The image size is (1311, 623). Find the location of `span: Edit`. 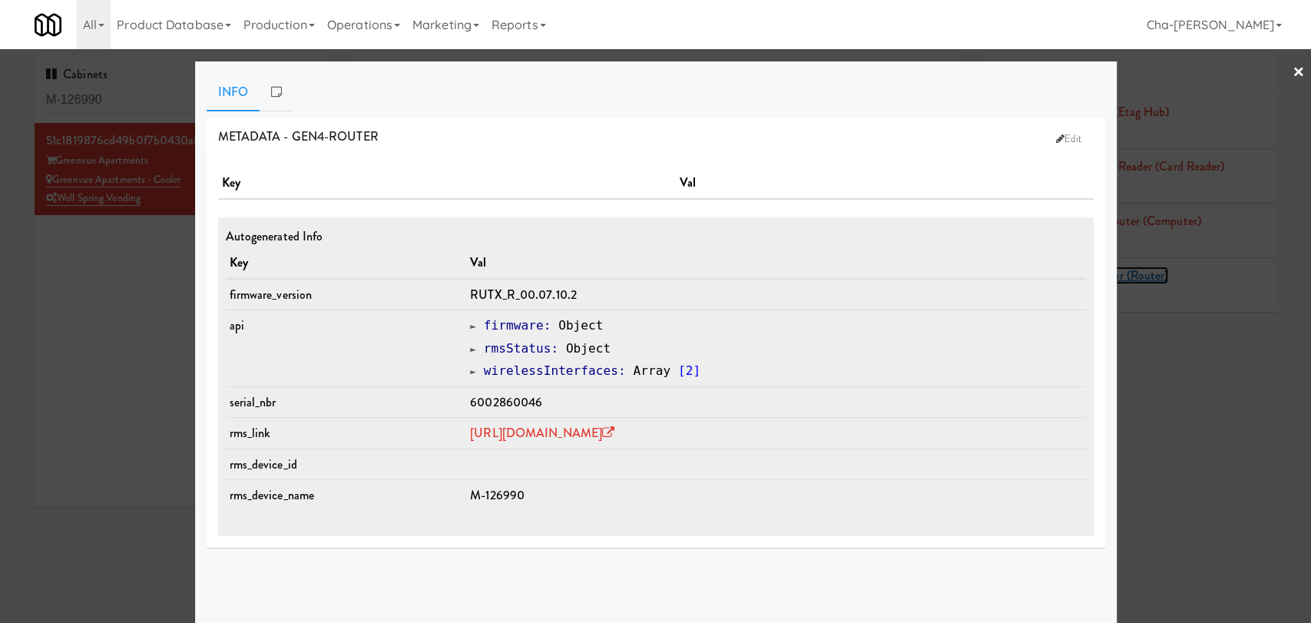

span: Edit is located at coordinates (1069, 138).